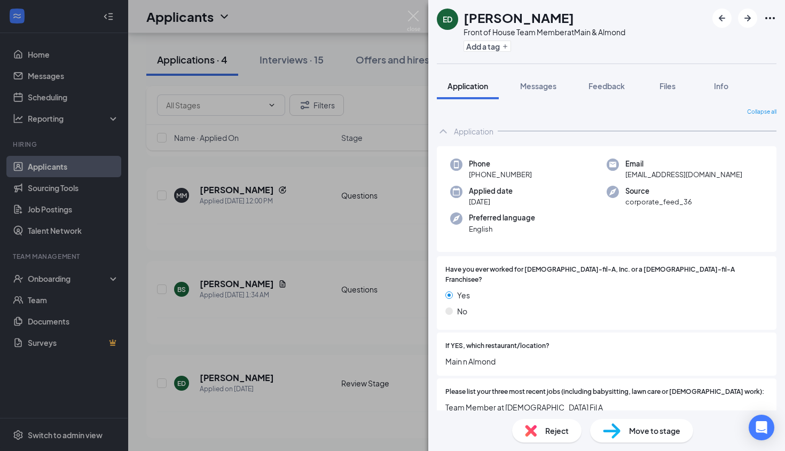 This screenshot has width=785, height=451. What do you see at coordinates (487, 46) in the screenshot?
I see `button: PlusAdd a tag` at bounding box center [487, 46].